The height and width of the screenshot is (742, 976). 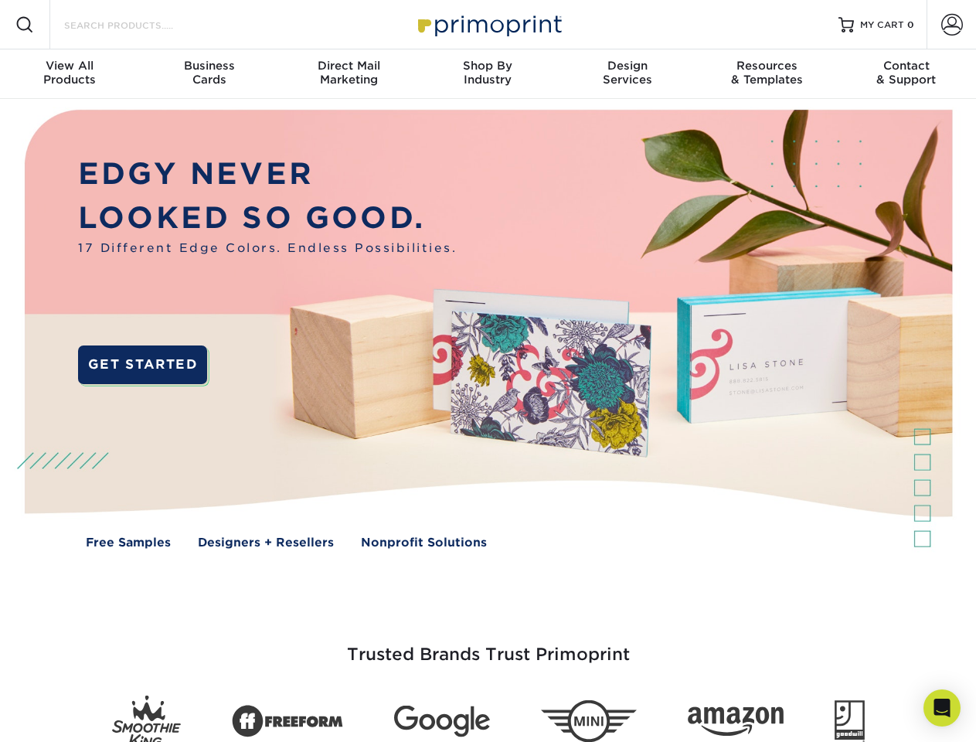 What do you see at coordinates (138, 25) in the screenshot?
I see `input: SEARCH PRODUCTS.....` at bounding box center [138, 25].